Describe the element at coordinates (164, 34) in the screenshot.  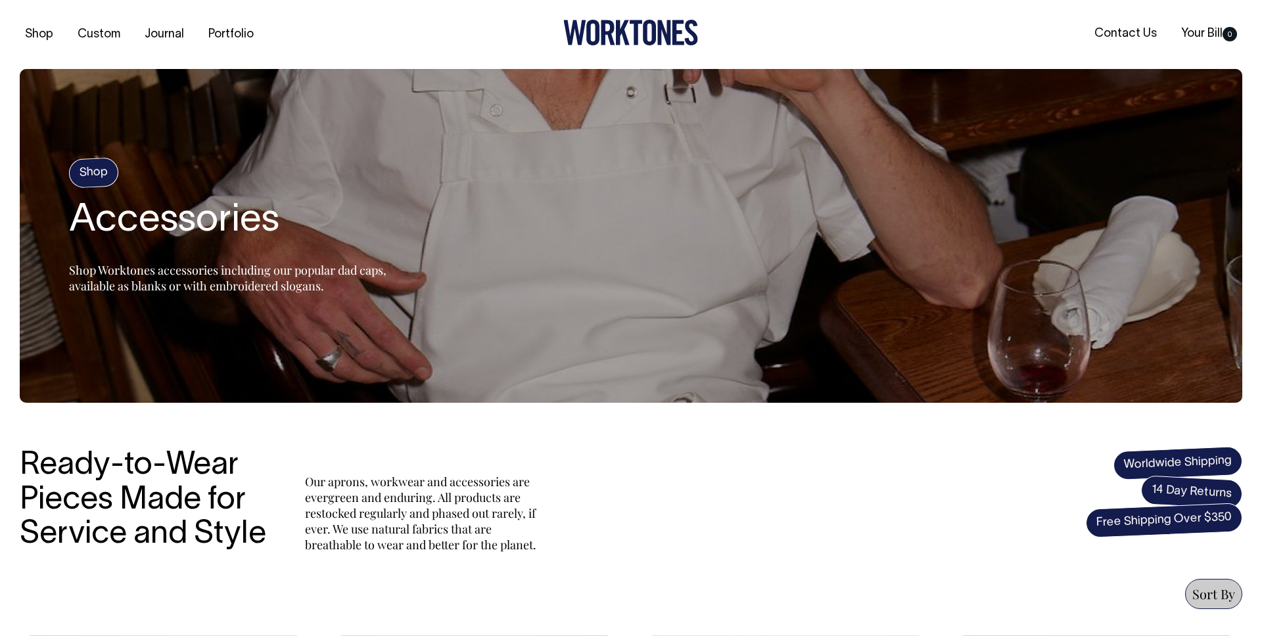
I see `a: Journal` at that location.